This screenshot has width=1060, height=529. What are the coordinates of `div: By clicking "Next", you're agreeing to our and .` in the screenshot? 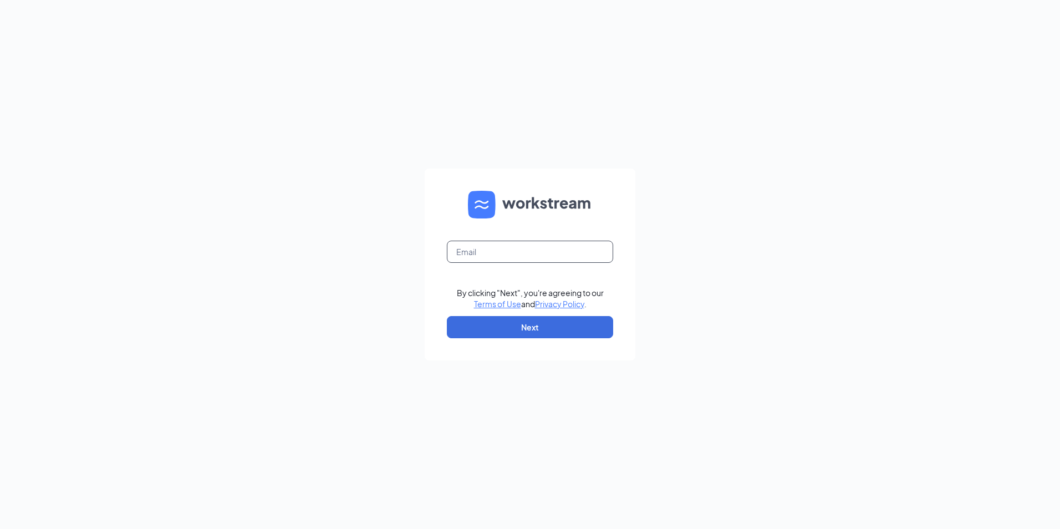 It's located at (530, 298).